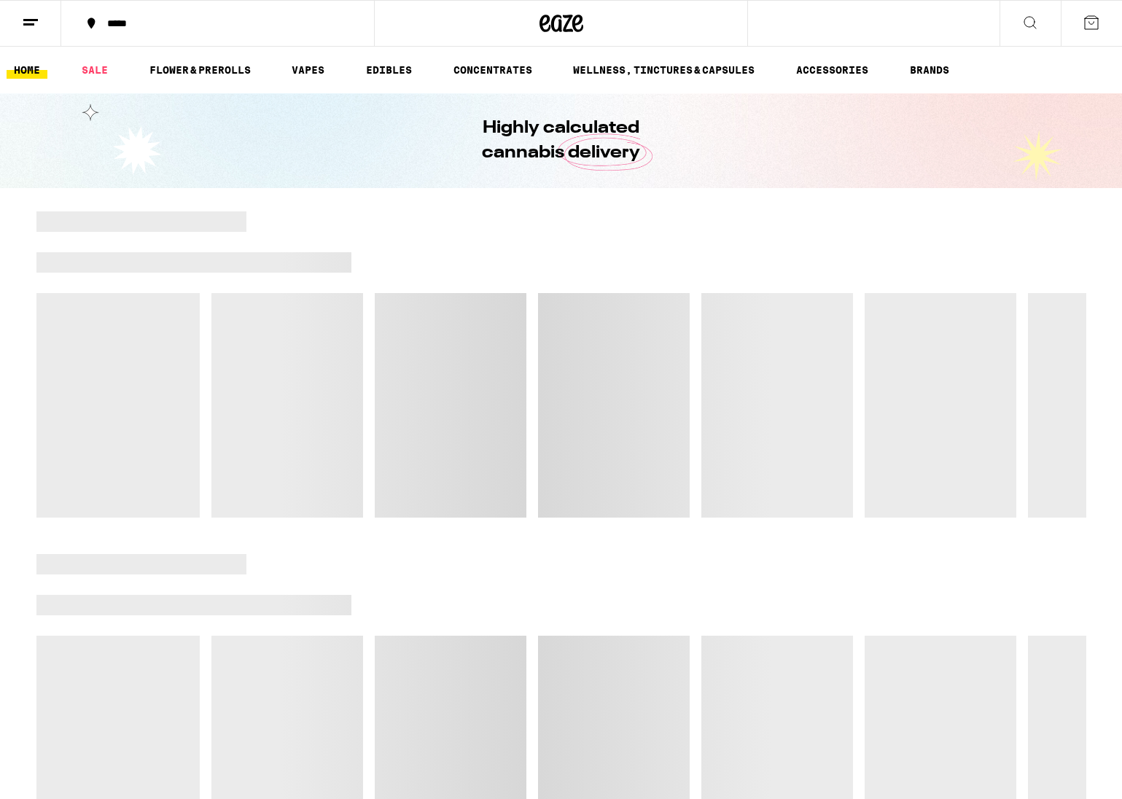  What do you see at coordinates (200, 70) in the screenshot?
I see `a: FLOWER & PREROLLS` at bounding box center [200, 70].